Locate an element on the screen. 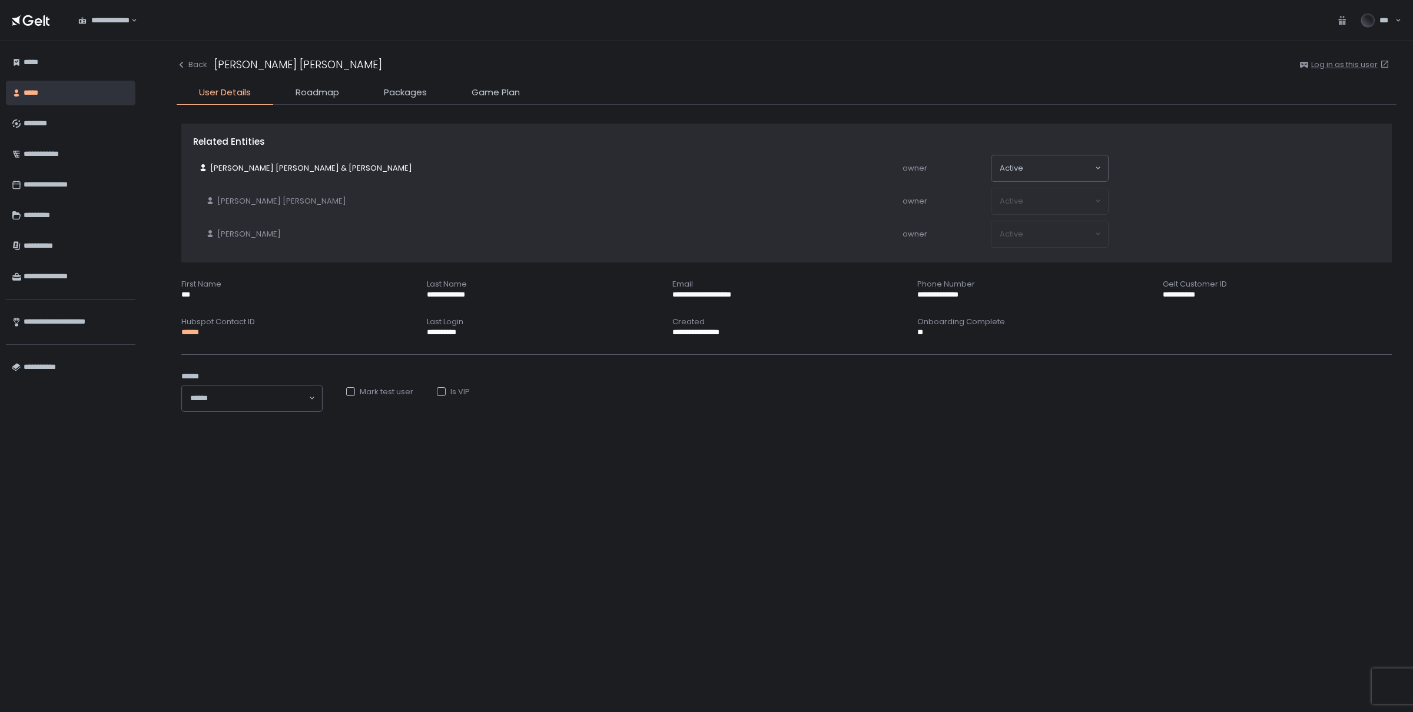 The width and height of the screenshot is (1413, 712). div: Email is located at coordinates (786, 284).